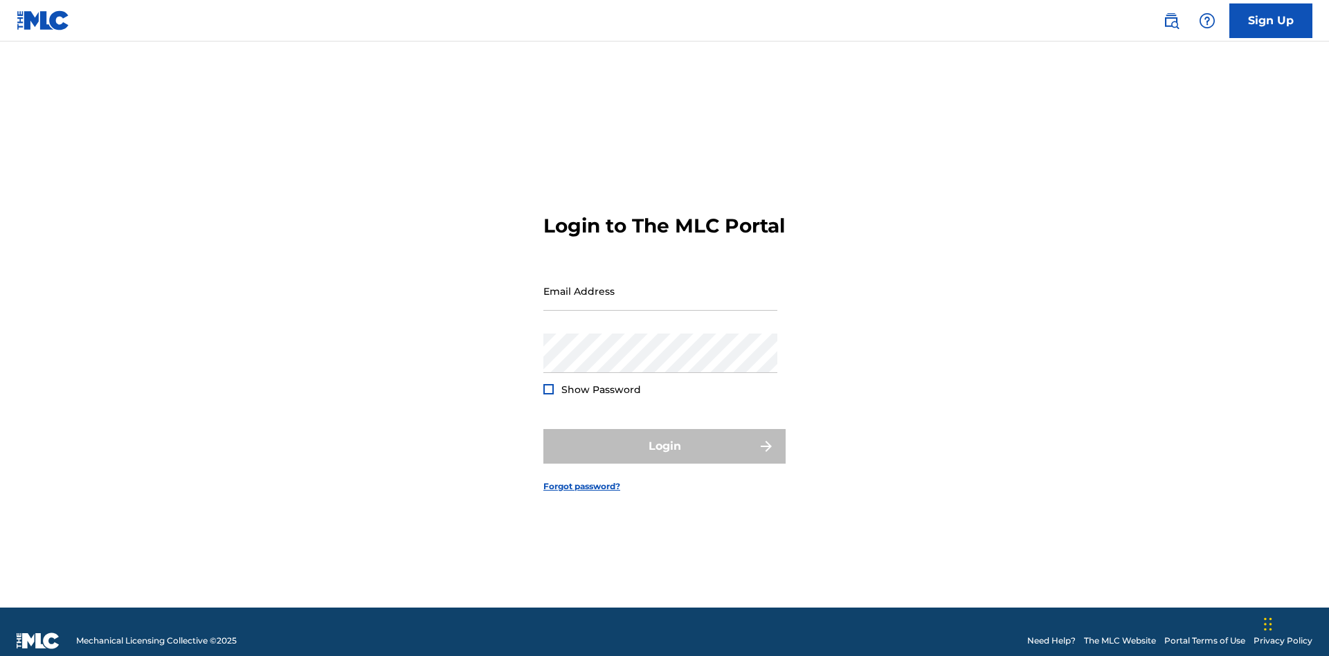 The image size is (1329, 656). What do you see at coordinates (1171, 21) in the screenshot?
I see `img: search` at bounding box center [1171, 21].